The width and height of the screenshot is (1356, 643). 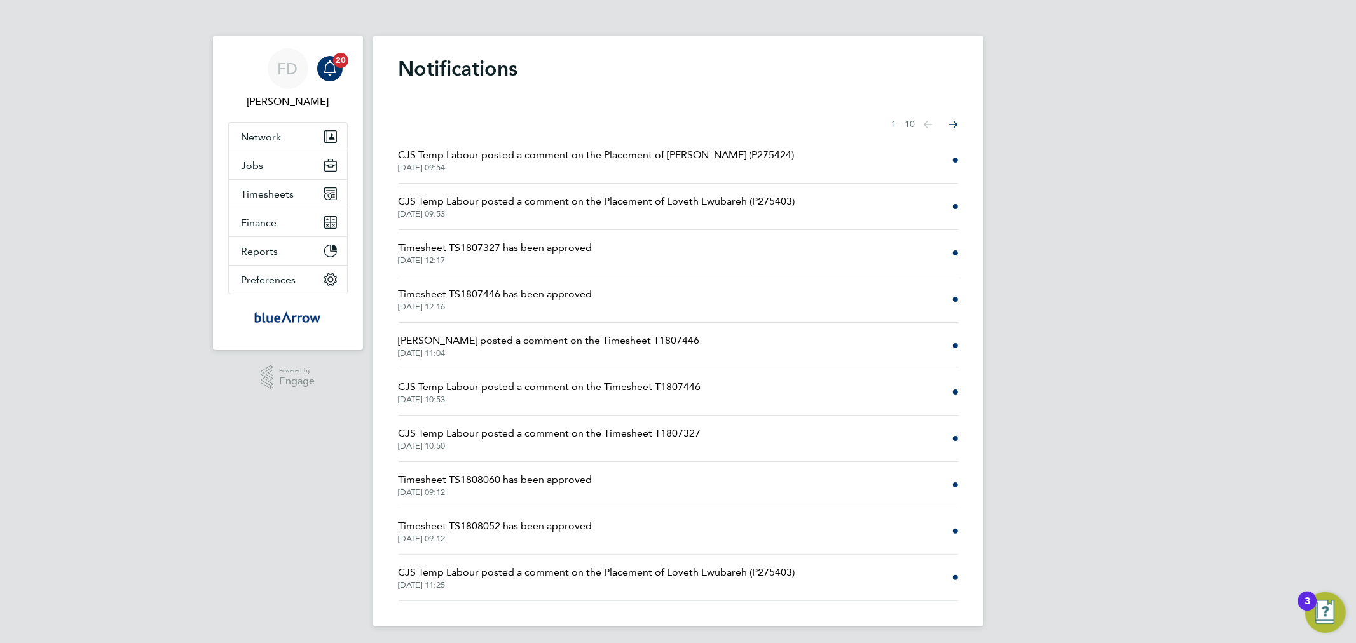 I want to click on span: Jobs, so click(x=252, y=165).